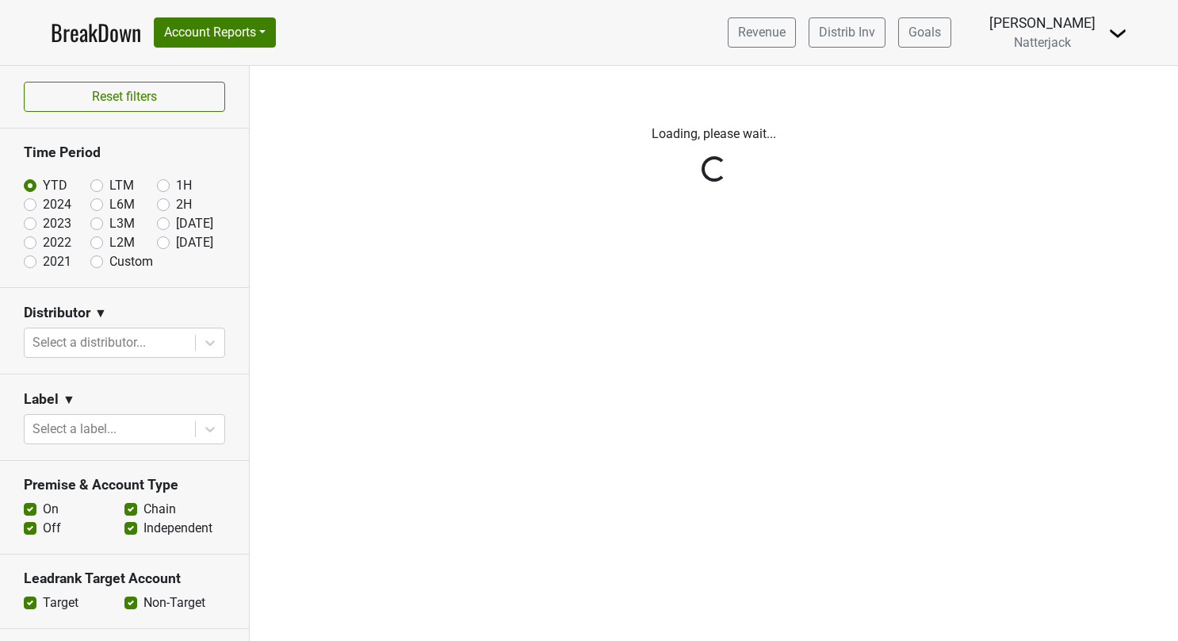  What do you see at coordinates (762, 33) in the screenshot?
I see `a: Revenue` at bounding box center [762, 33].